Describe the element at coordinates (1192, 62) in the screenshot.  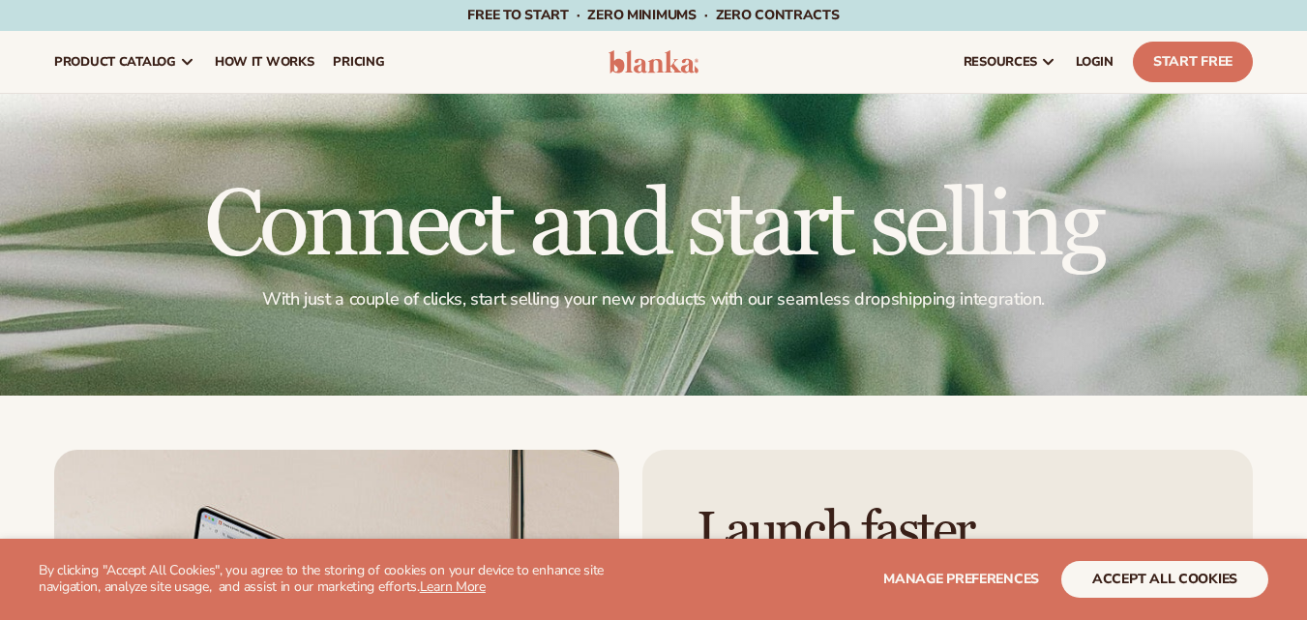
I see `a: Start Free` at that location.